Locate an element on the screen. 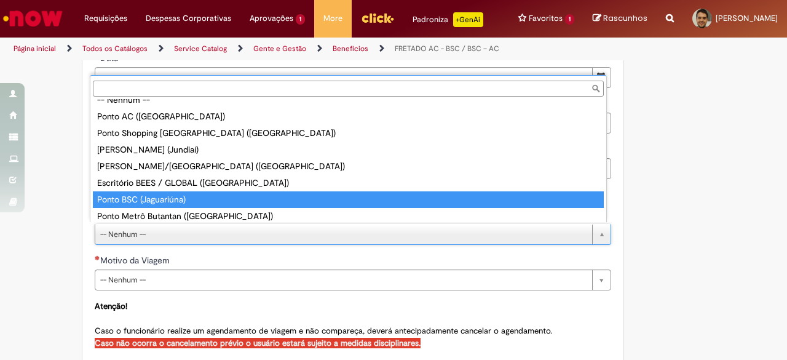 The height and width of the screenshot is (360, 787). div: -- Nenhum -- is located at coordinates (348, 100).